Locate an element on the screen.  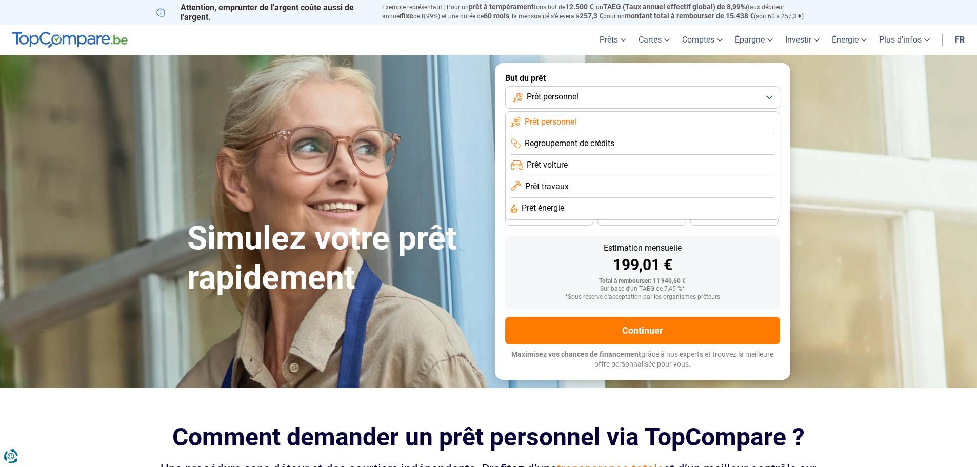
div: Total à rembourser: 11 940,60 € is located at coordinates (643, 282).